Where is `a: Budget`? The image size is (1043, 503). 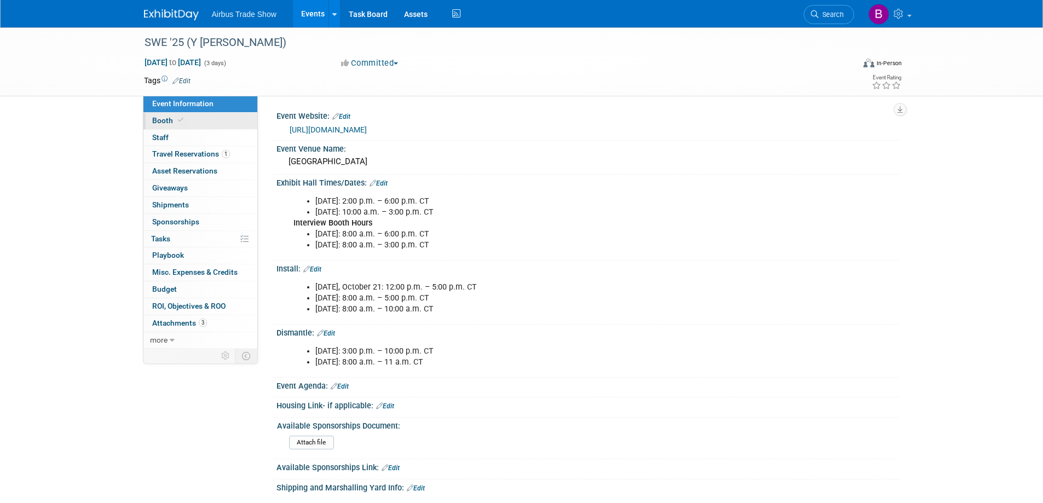
a: Budget is located at coordinates (200, 290).